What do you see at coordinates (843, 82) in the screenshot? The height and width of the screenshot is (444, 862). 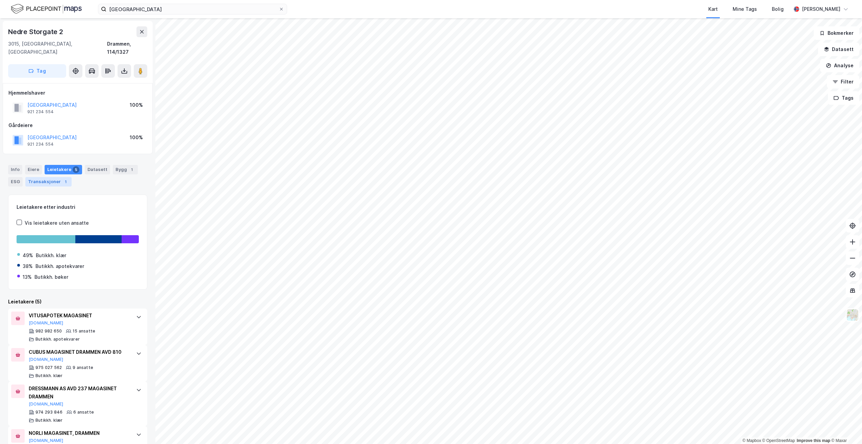 I see `button: Filter` at bounding box center [843, 82].